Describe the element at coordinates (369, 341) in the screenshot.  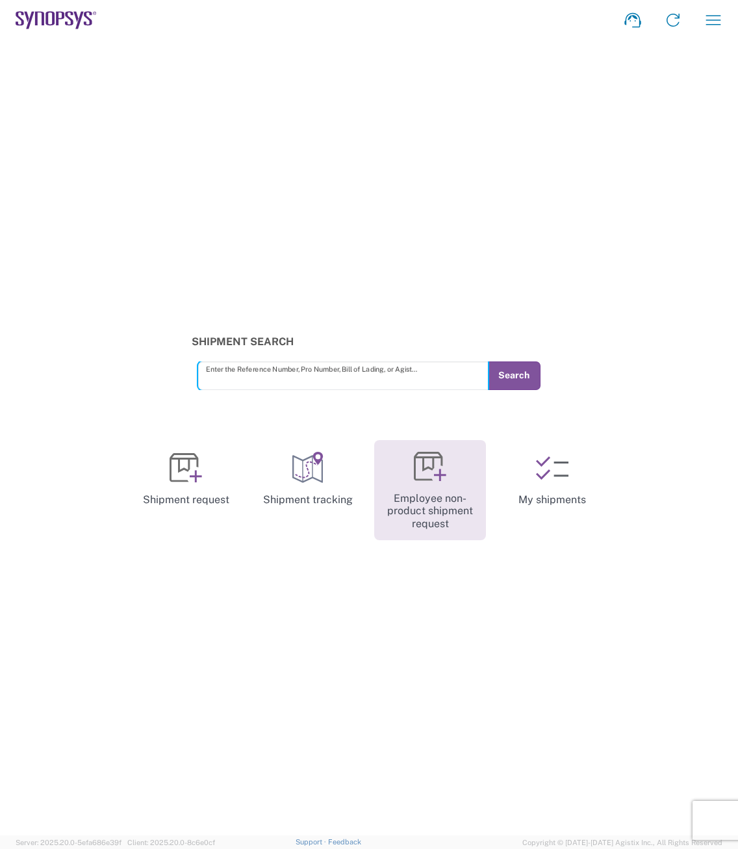
I see `h3: Shipment Search` at that location.